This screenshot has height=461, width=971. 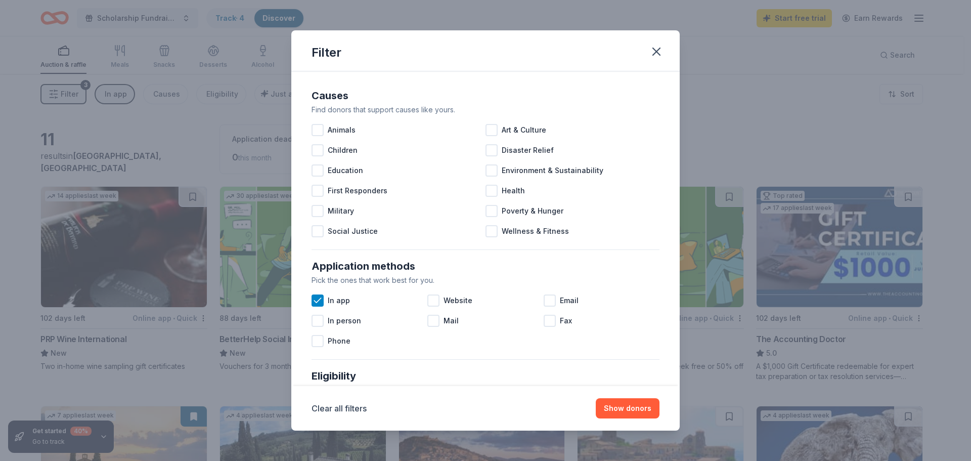 I want to click on div: Find donors that support causes like yours., so click(x=486, y=110).